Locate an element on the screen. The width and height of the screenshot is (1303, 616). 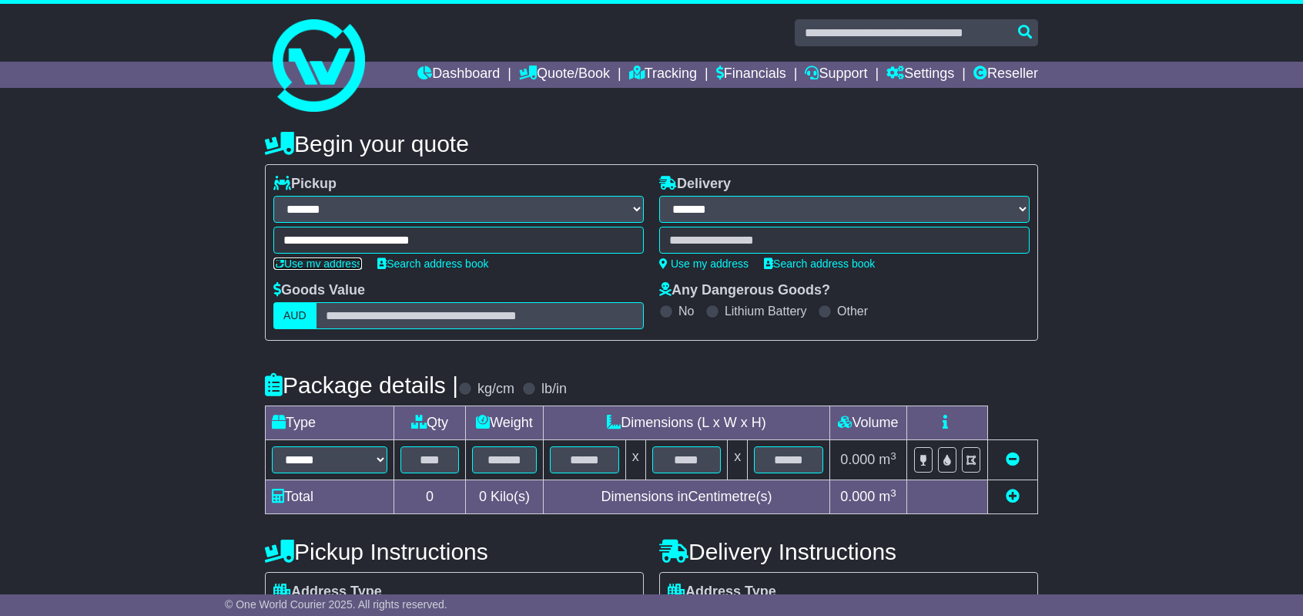
label: Goods Value is located at coordinates (319, 290).